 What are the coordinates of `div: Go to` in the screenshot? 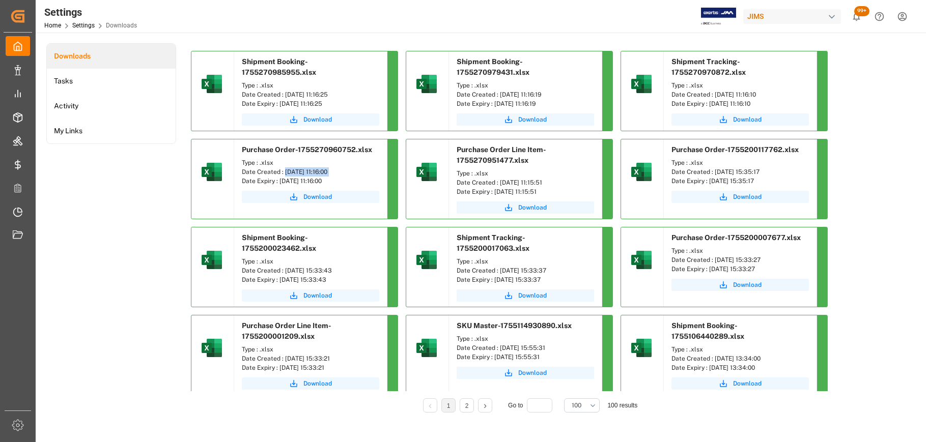 It's located at (532, 406).